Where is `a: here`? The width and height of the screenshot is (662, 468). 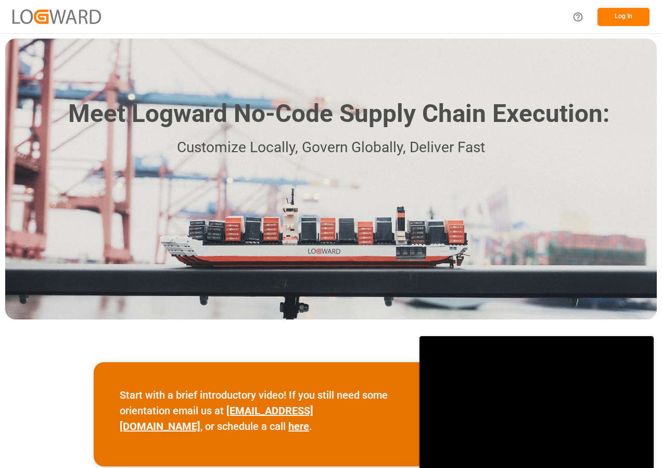
a: here is located at coordinates (299, 426).